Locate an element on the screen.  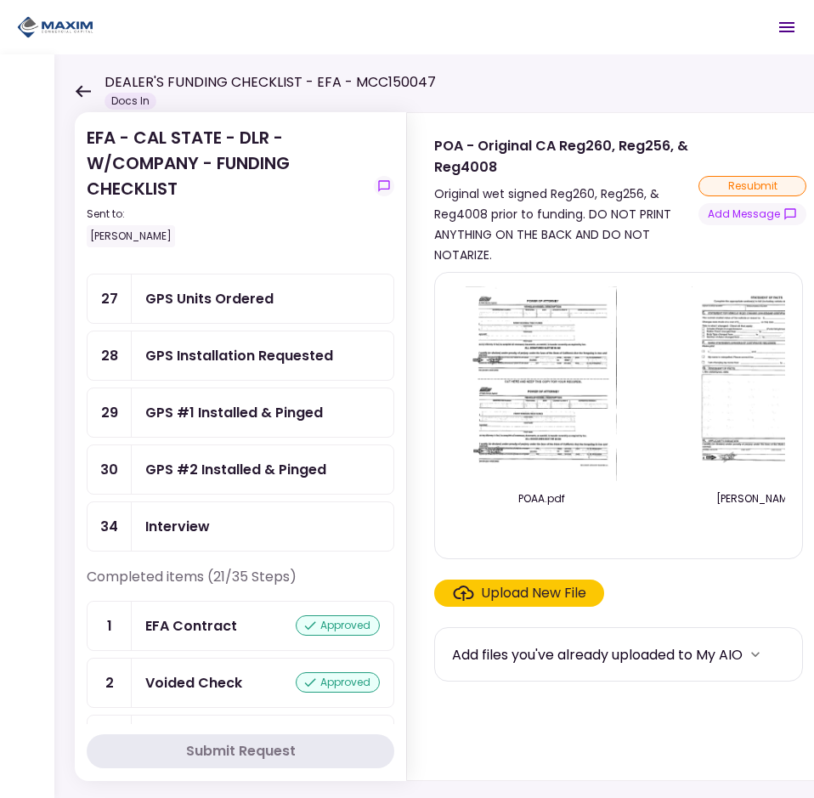
div: Completed items (21/35 Steps) is located at coordinates (240, 584).